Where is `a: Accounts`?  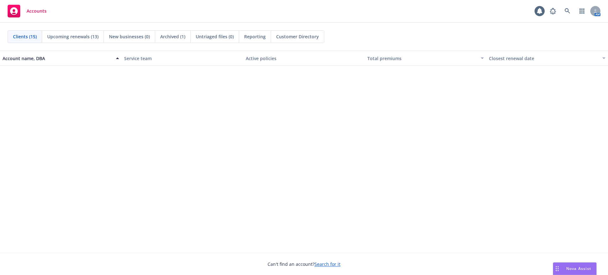 a: Accounts is located at coordinates (27, 11).